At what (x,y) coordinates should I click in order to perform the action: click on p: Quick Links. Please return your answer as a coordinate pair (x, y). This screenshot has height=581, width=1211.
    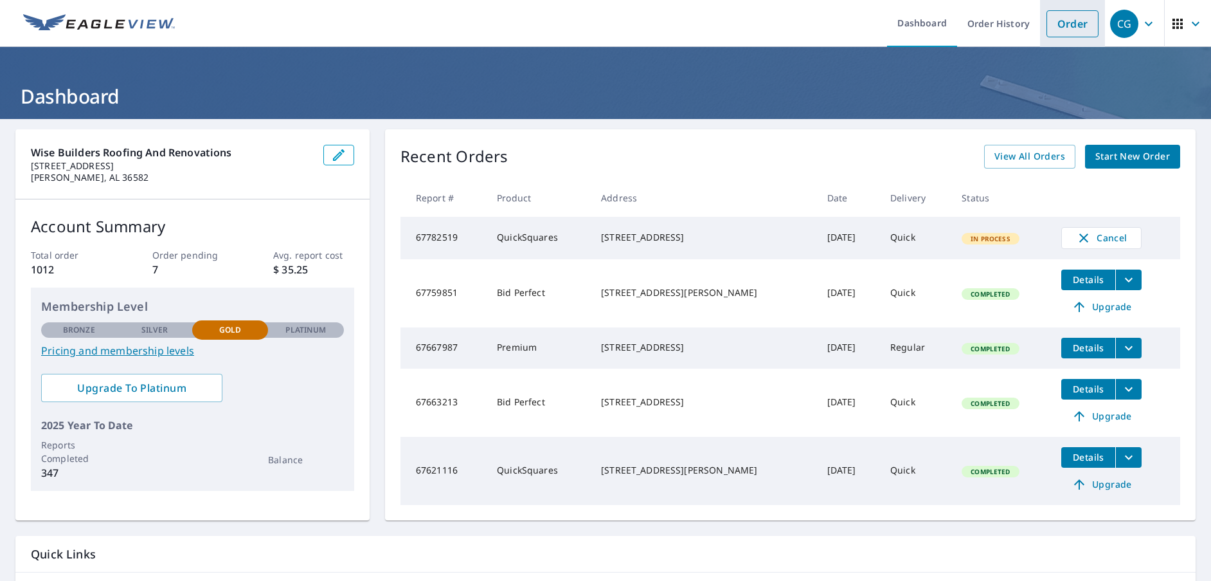
    Looking at the image, I should click on (606, 554).